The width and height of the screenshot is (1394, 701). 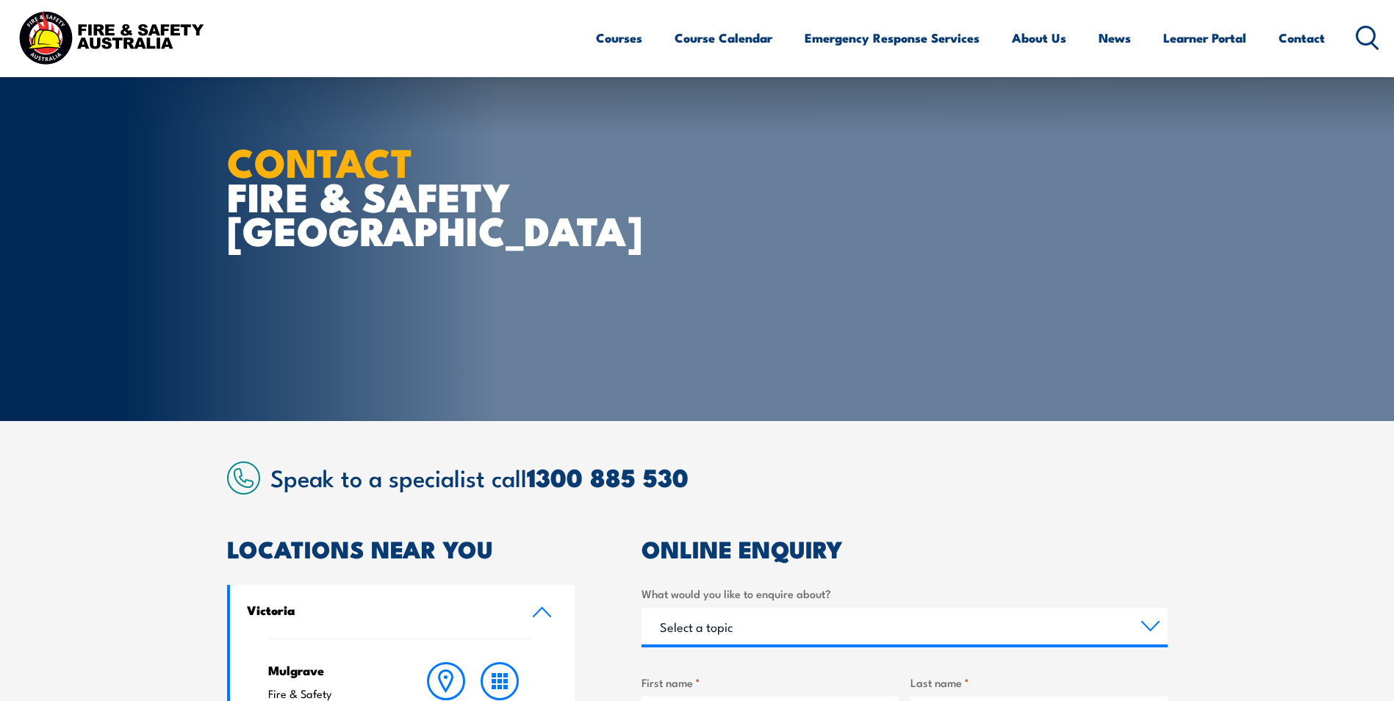 What do you see at coordinates (1301, 37) in the screenshot?
I see `a: Contact` at bounding box center [1301, 37].